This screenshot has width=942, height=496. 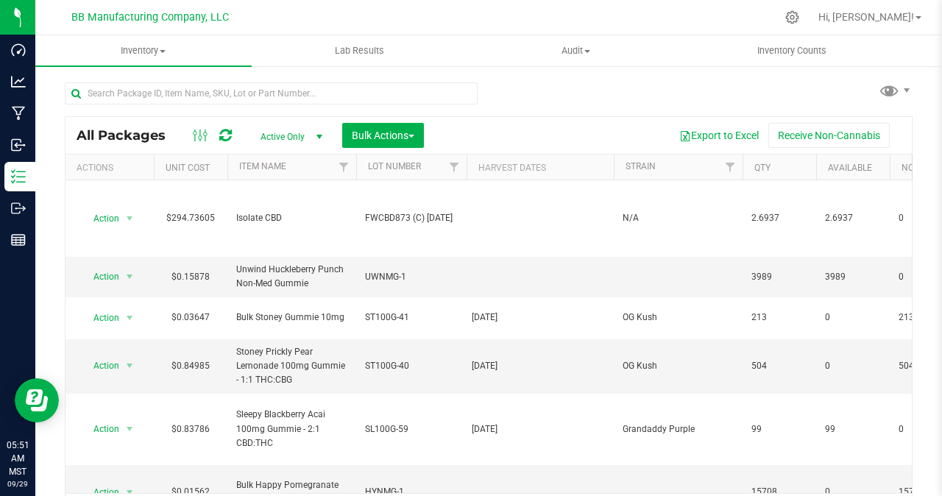 I want to click on a: Qty, so click(x=762, y=168).